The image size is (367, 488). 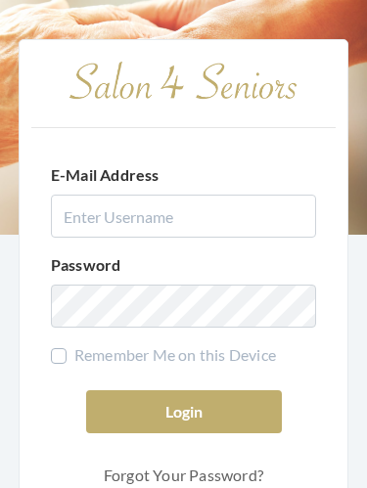 What do you see at coordinates (184, 216) in the screenshot?
I see `input: Enter Username` at bounding box center [184, 216].